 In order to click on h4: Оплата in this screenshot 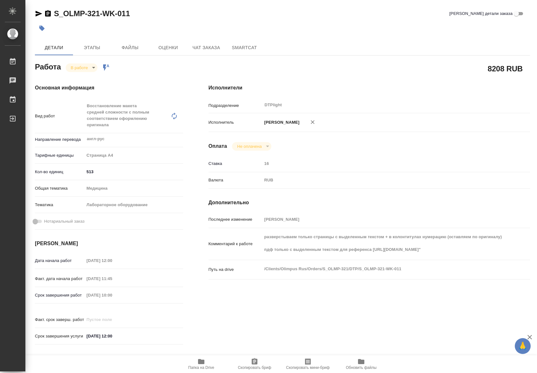, I will do `click(218, 146)`.